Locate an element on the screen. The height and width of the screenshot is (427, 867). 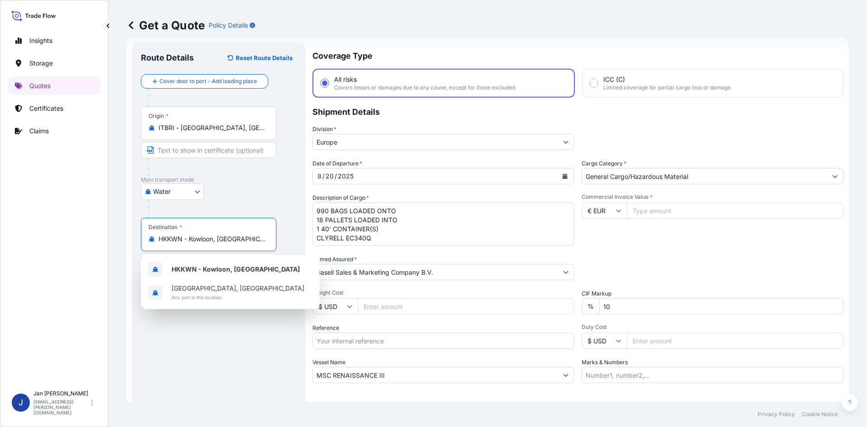
div: day, is located at coordinates (330, 176).